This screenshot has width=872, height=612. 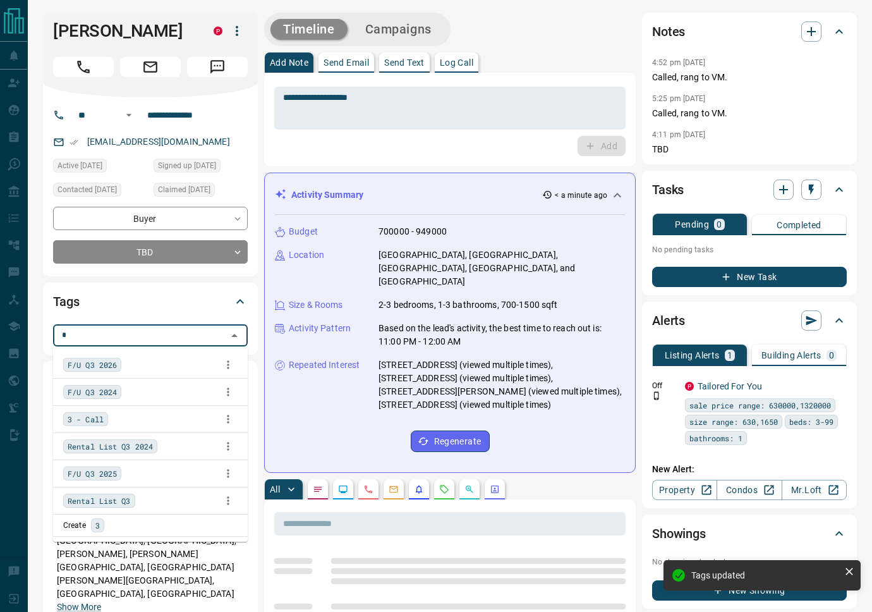 What do you see at coordinates (811, 421) in the screenshot?
I see `span: beds: 3-99` at bounding box center [811, 421].